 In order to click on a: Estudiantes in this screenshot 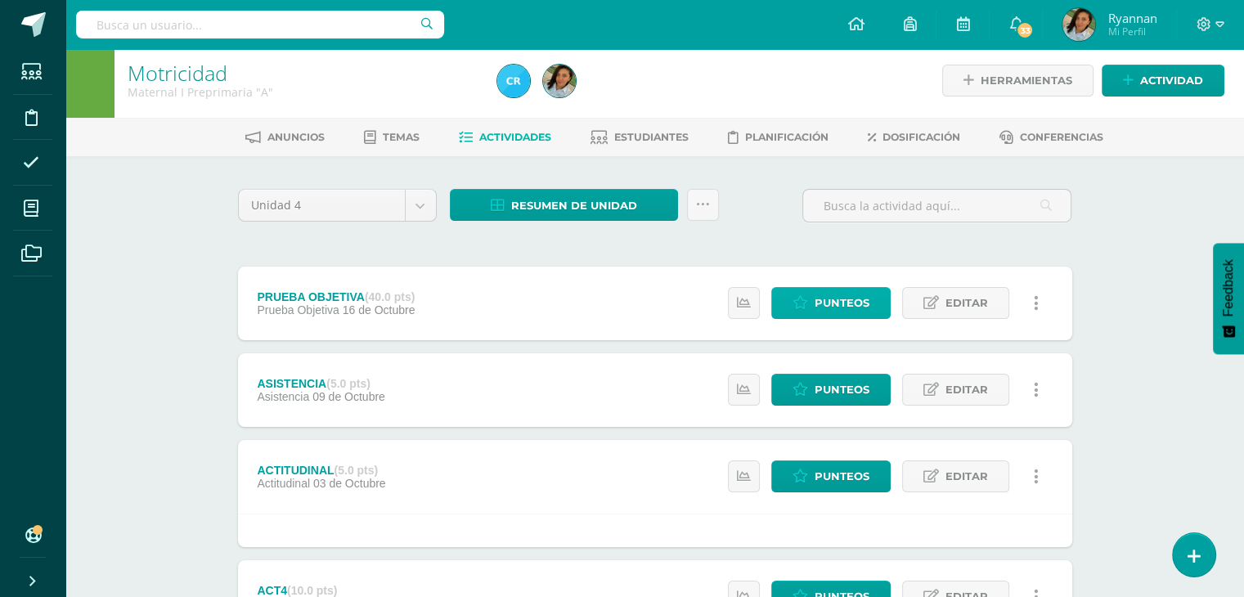, I will do `click(640, 137)`.